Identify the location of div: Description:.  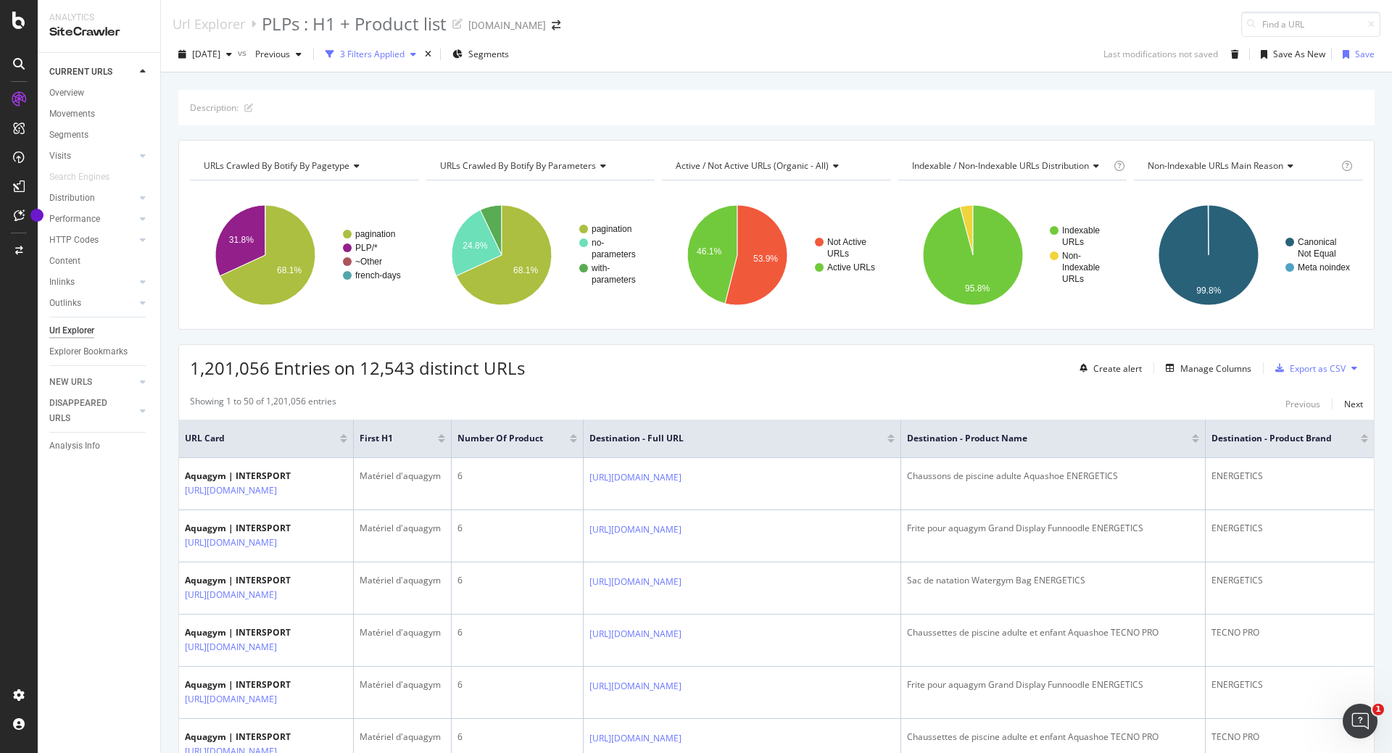
(214, 107).